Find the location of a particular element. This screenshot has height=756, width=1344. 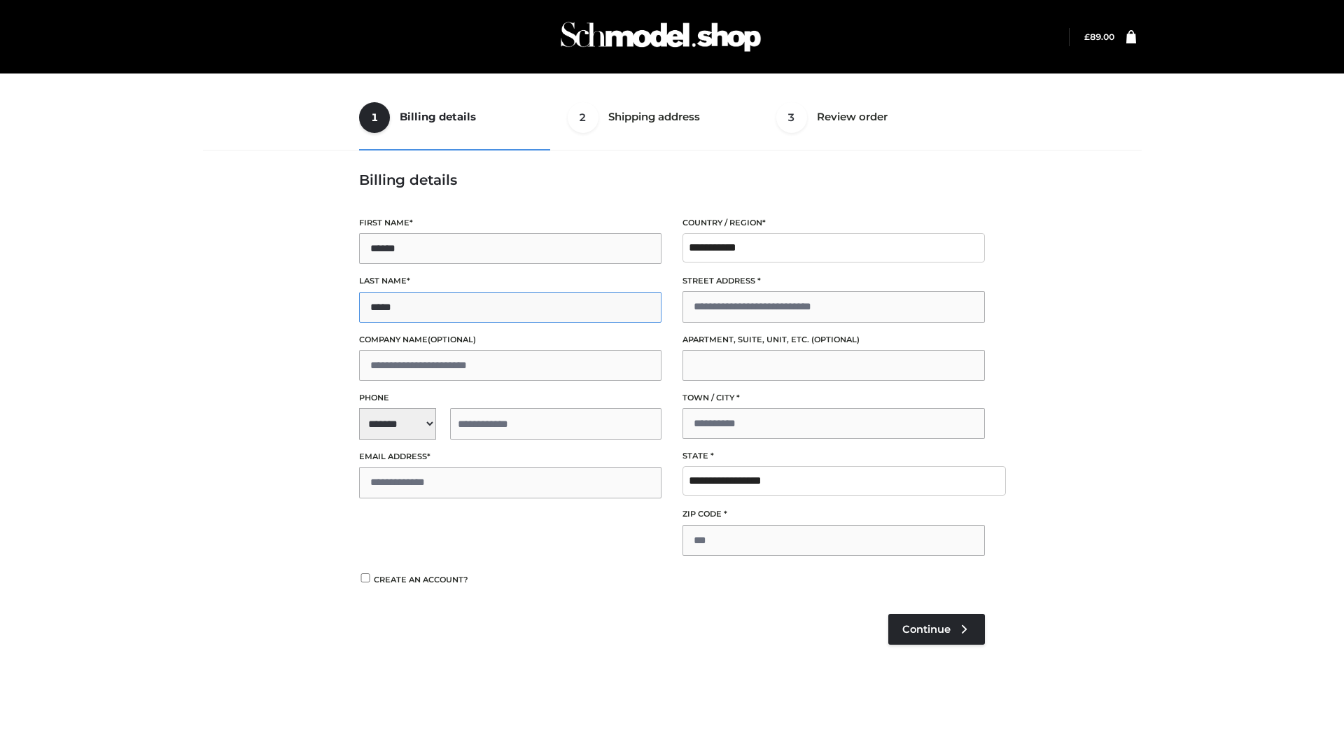

label: First name is located at coordinates (510, 223).